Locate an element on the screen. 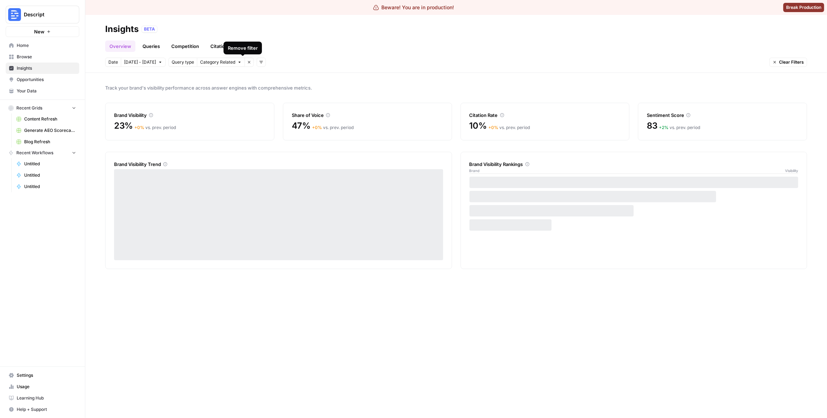  span: Insights is located at coordinates (46, 68).